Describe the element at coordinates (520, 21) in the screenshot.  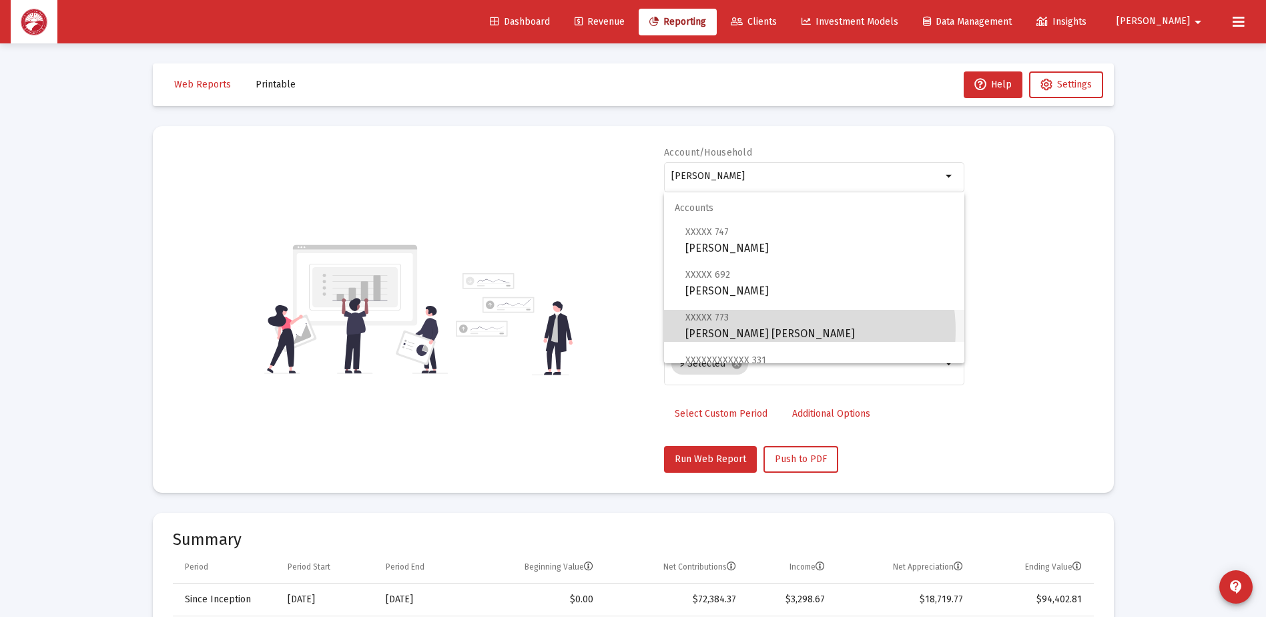
I see `span: Dashboard` at that location.